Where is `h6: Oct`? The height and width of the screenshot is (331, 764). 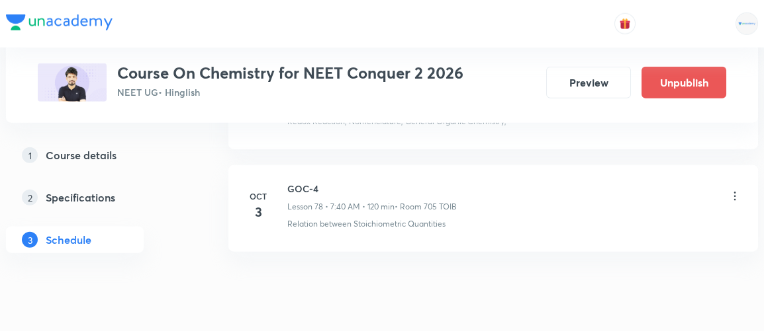
h6: Oct is located at coordinates (258, 197).